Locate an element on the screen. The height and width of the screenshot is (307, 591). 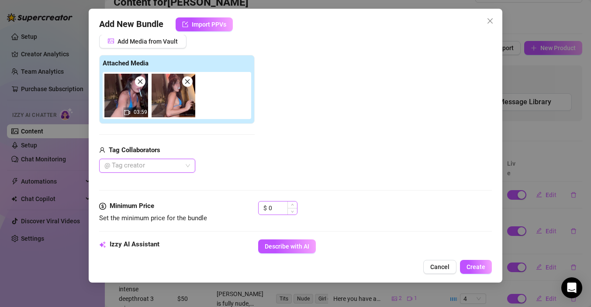
span: picture is located at coordinates (111, 41).